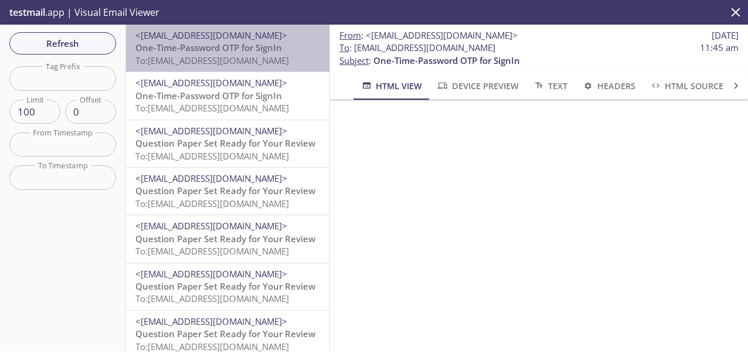 The image size is (748, 353). I want to click on span: Headers, so click(608, 86).